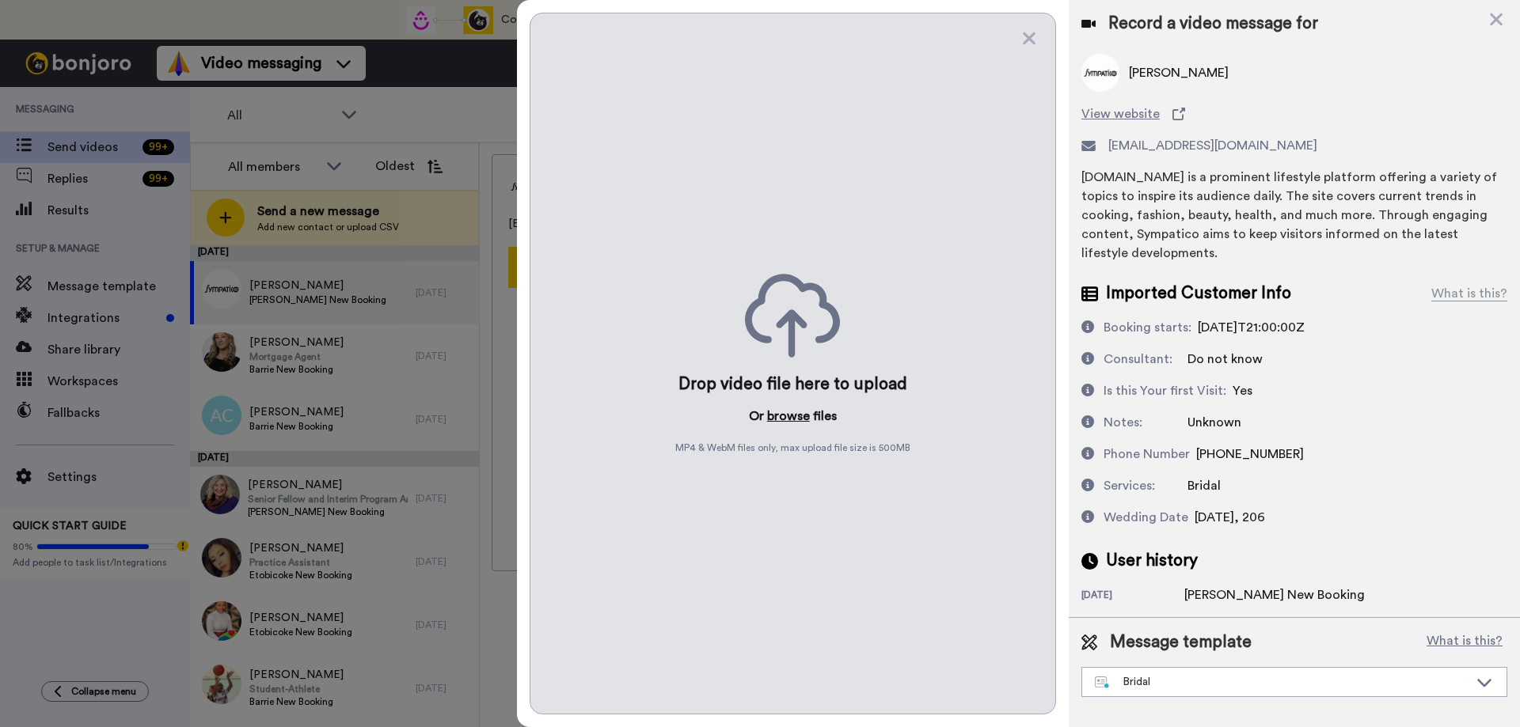 This screenshot has width=1520, height=727. What do you see at coordinates (1129, 486) in the screenshot?
I see `div: Services:` at bounding box center [1129, 486].